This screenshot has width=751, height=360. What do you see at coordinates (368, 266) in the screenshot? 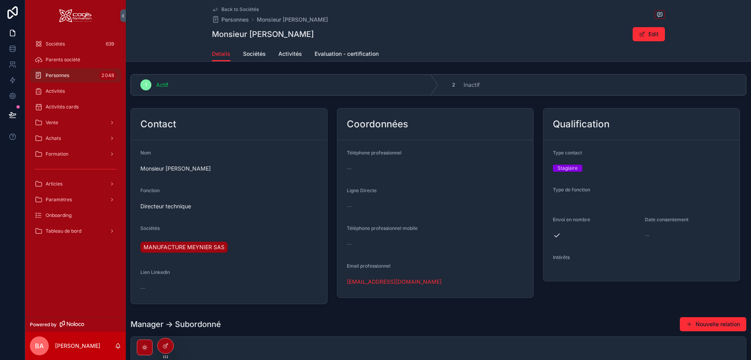
I see `span: Email professionnel` at bounding box center [368, 266].